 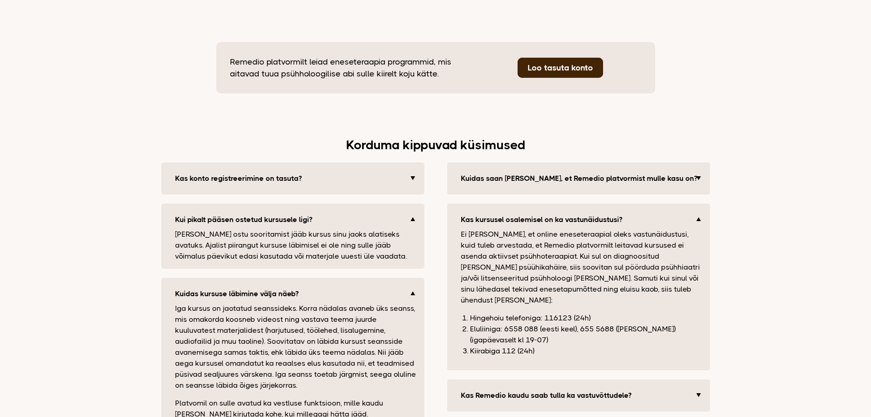 I want to click on li: Hingehoiu telefoniga: 116123 (24h), so click(x=587, y=318).